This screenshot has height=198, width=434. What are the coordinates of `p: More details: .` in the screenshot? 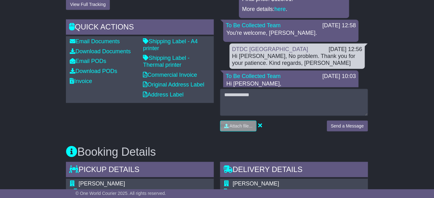 It's located at (294, 9).